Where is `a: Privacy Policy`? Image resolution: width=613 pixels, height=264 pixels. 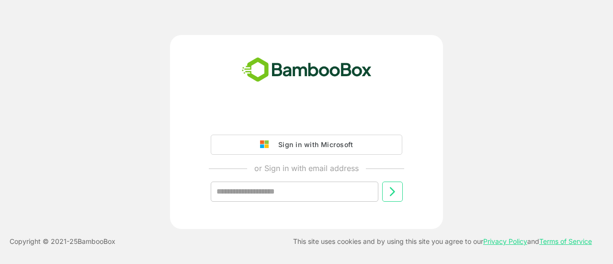 a: Privacy Policy is located at coordinates (505, 241).